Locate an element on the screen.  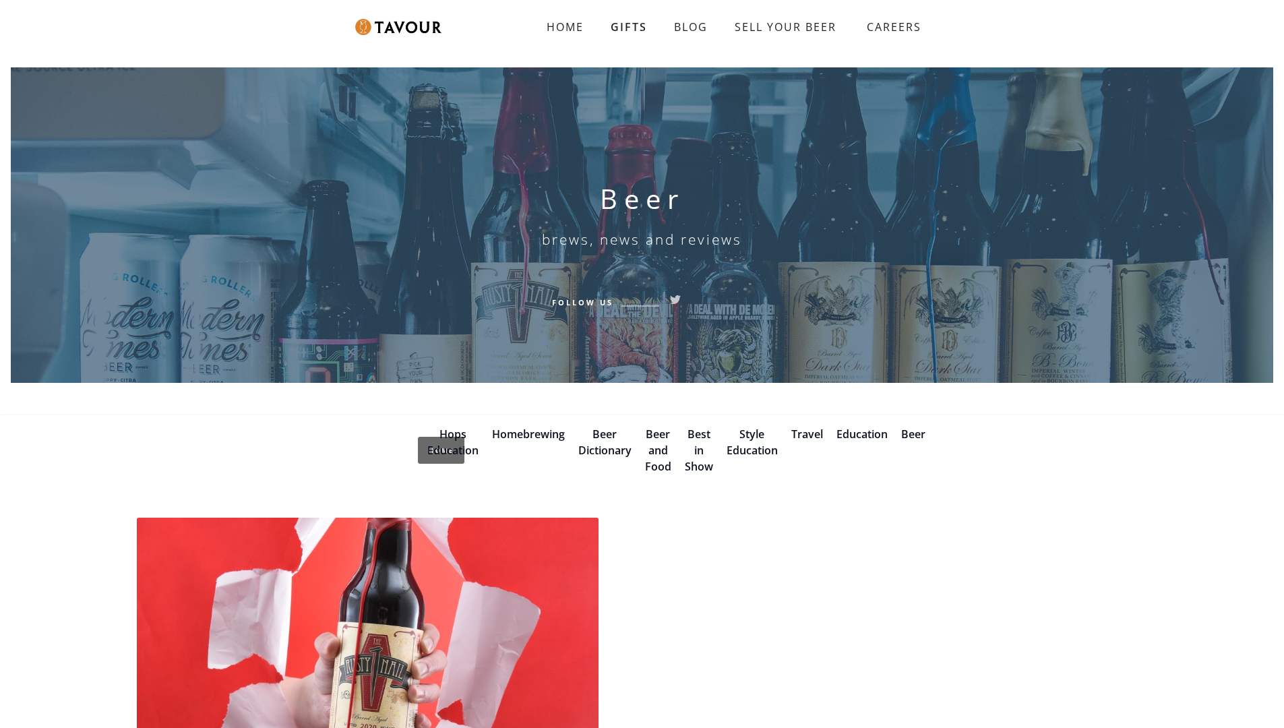
a: Beer is located at coordinates (913, 434).